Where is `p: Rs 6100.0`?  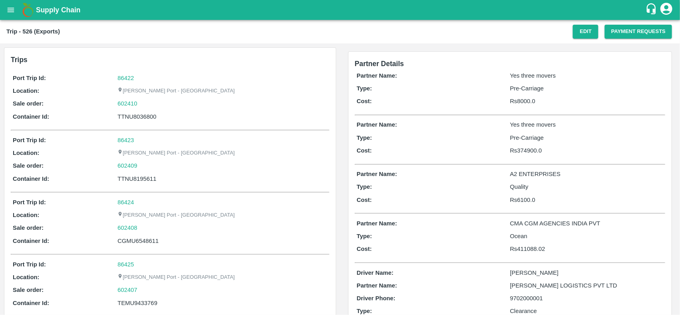 p: Rs 6100.0 is located at coordinates (586, 200).